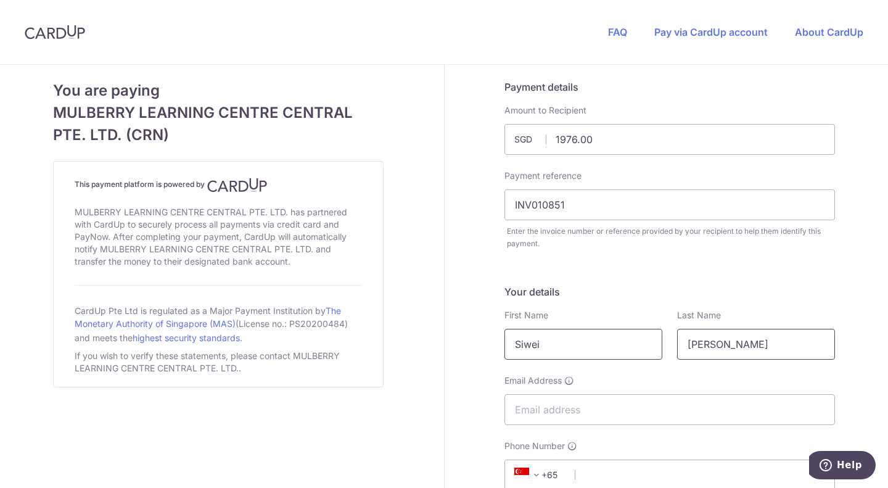 This screenshot has width=888, height=488. I want to click on h5: Your details, so click(670, 292).